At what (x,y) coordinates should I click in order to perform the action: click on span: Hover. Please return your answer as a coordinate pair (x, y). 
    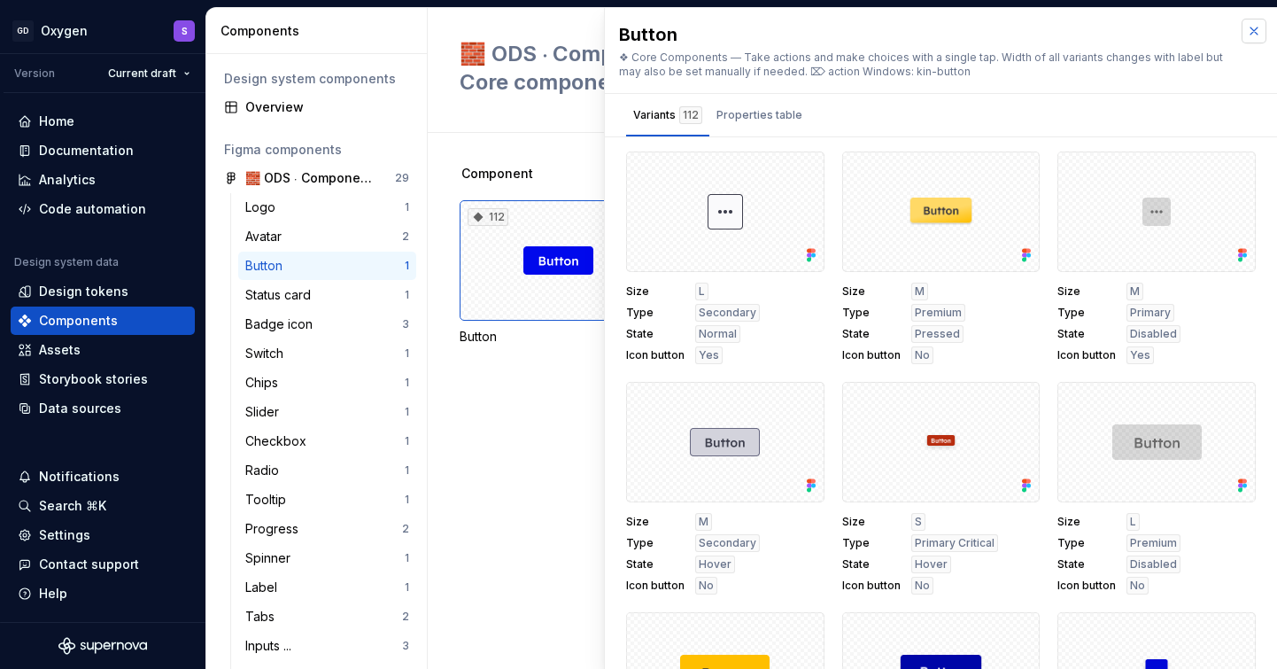
    Looking at the image, I should click on (715, 564).